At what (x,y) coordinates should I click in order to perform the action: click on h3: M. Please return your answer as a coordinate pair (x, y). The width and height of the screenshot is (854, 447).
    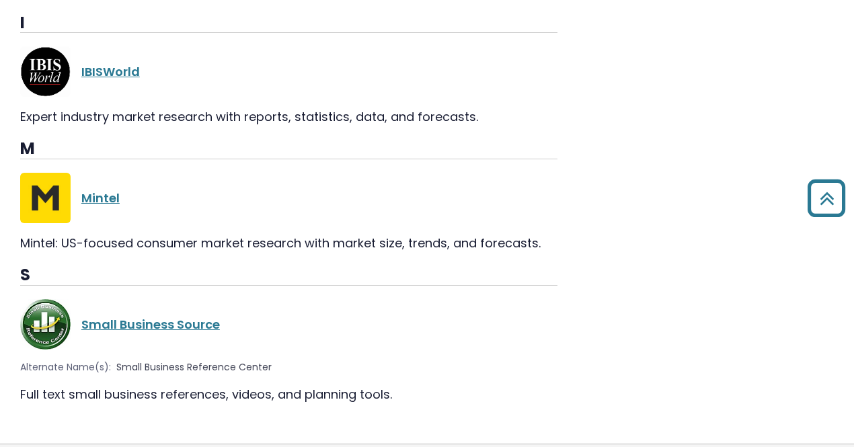
    Looking at the image, I should click on (289, 149).